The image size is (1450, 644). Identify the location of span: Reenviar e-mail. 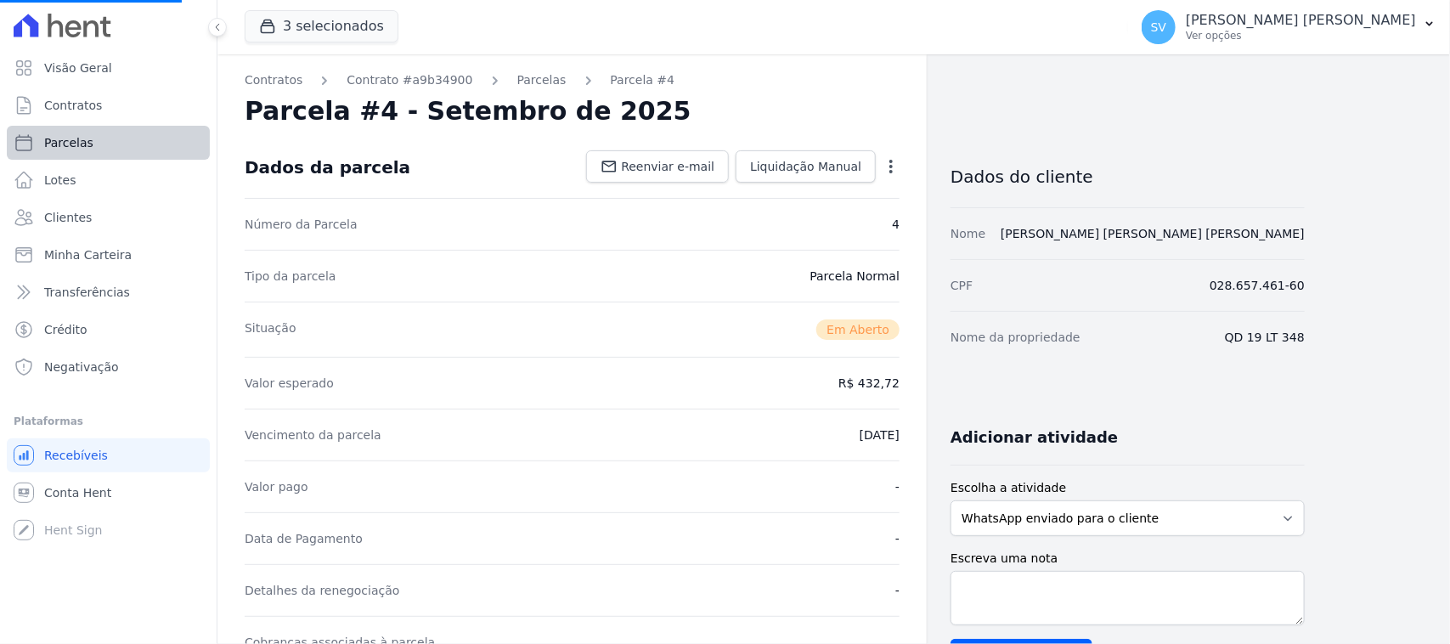
(668, 167).